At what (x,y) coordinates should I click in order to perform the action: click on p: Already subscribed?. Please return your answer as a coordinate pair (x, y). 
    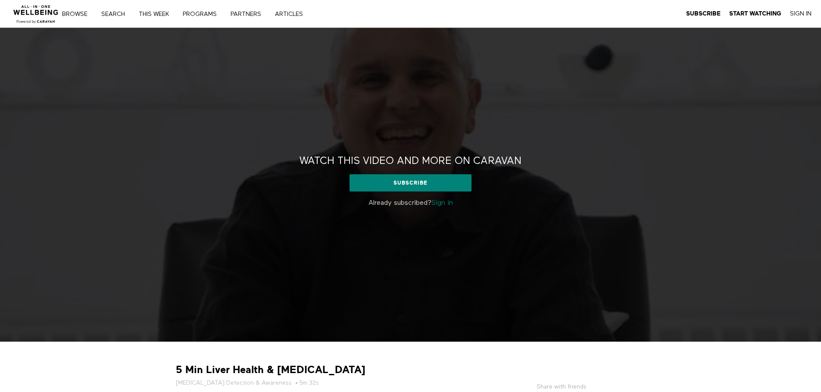
    Looking at the image, I should click on (410, 203).